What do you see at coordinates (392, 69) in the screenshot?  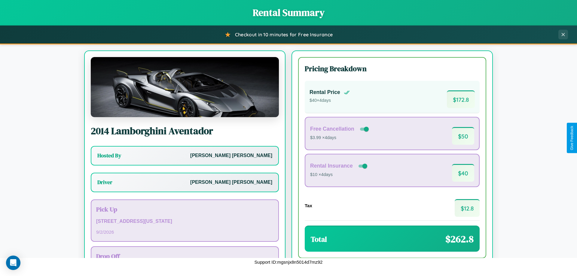 I see `h3: Pricing Breakdown` at bounding box center [392, 69].